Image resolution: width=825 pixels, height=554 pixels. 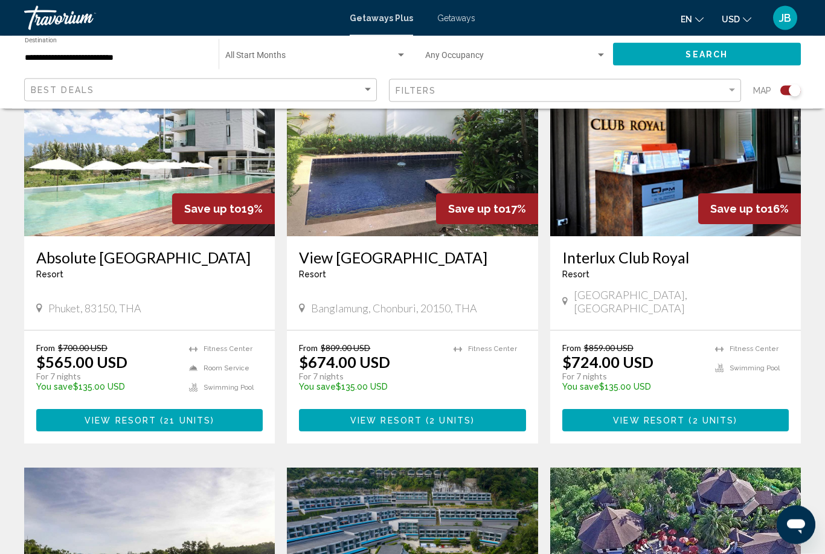 What do you see at coordinates (762, 91) in the screenshot?
I see `span: Map` at bounding box center [762, 91].